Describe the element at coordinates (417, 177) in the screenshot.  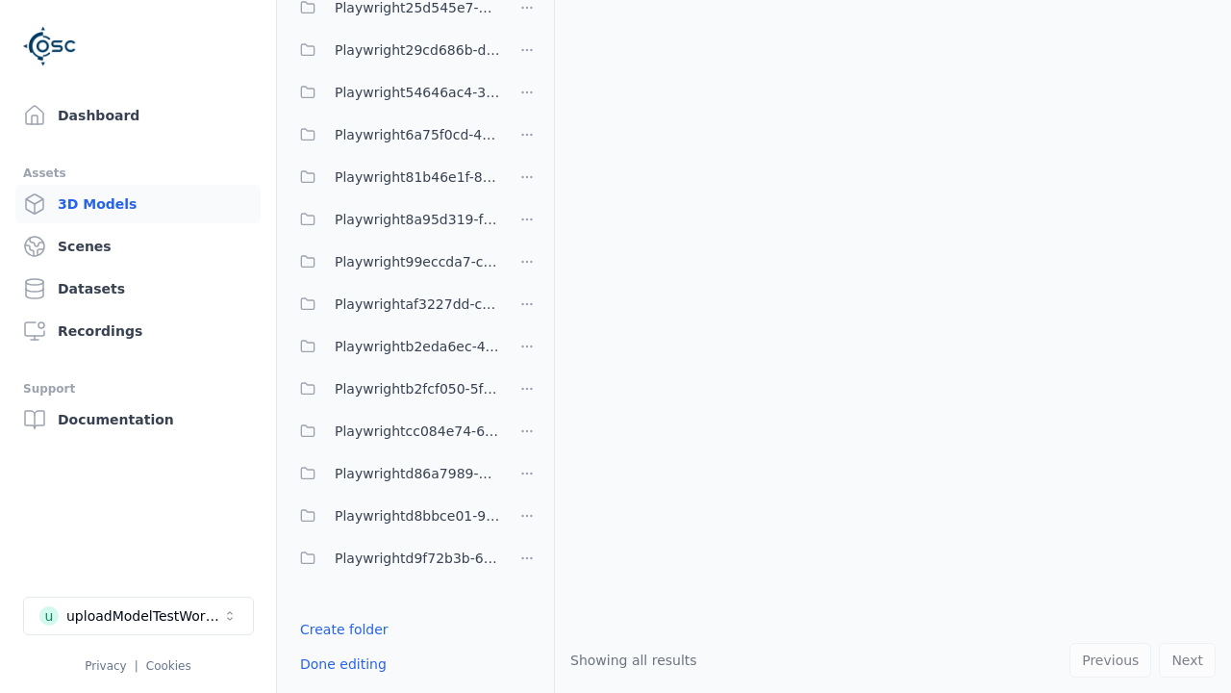
I see `span: Playwright81b46e1f-86f8-41c5-884a-3d15ee0262c0` at that location.